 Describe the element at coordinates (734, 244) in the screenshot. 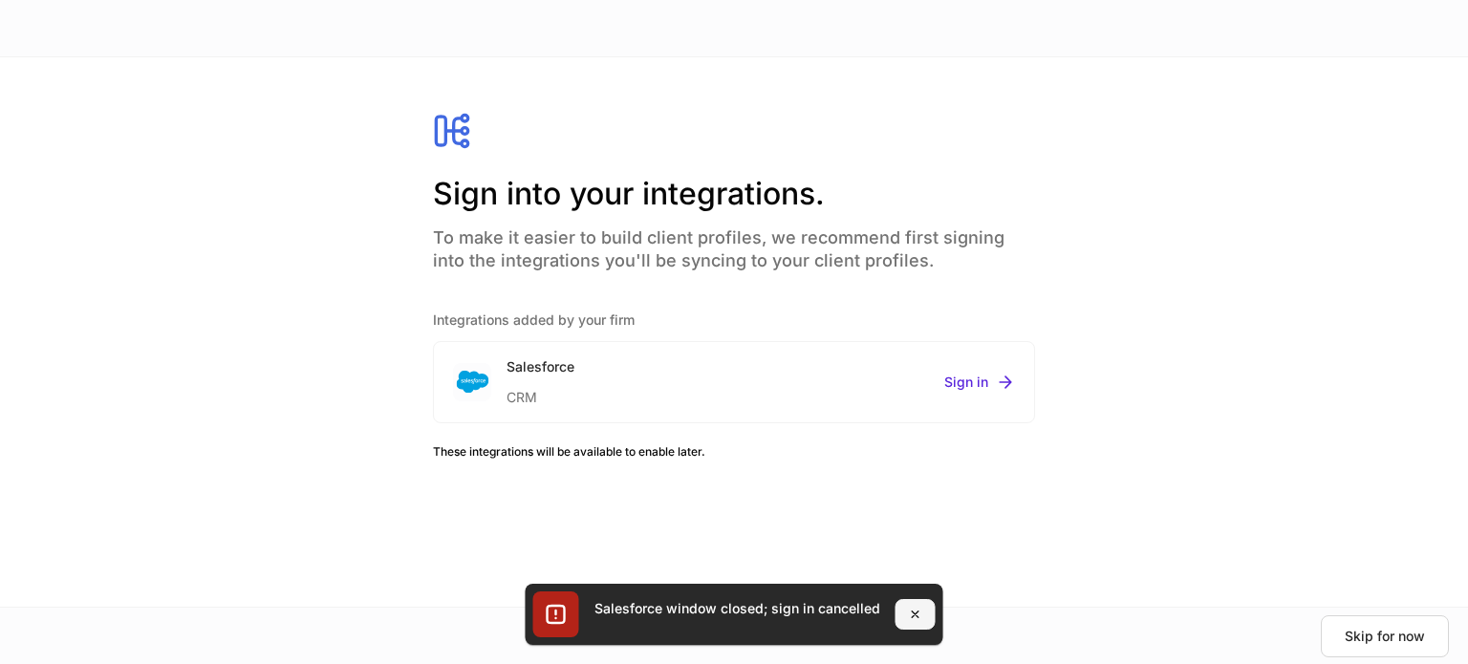

I see `h4: To make it easier to build client profiles, we recommend first signing into the integrations you'...` at that location.